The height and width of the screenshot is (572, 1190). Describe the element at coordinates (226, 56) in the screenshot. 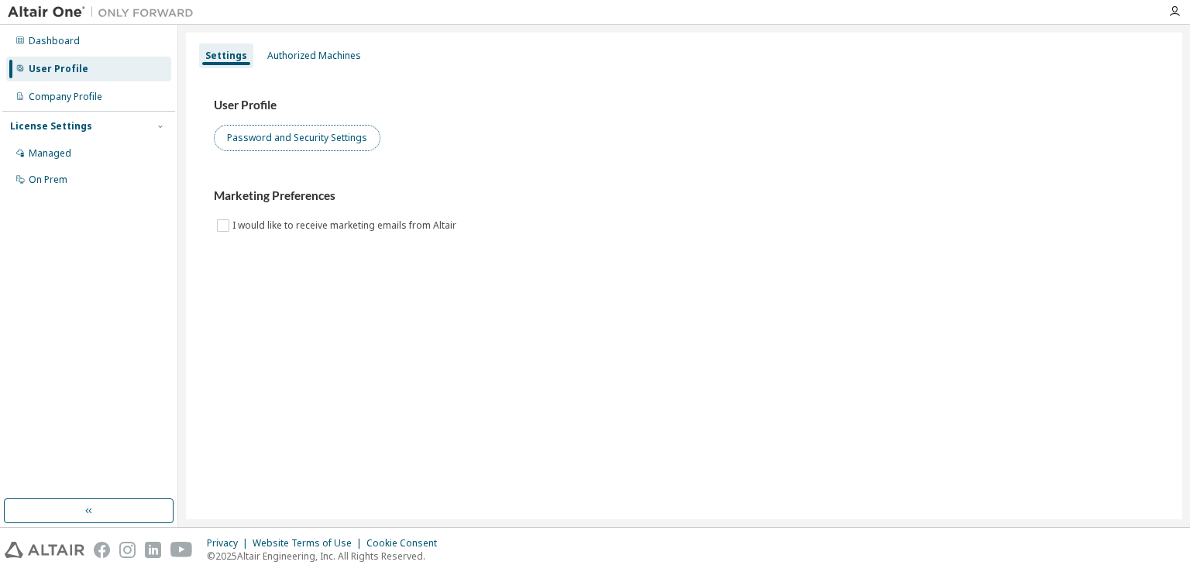

I see `div: Settings` at that location.